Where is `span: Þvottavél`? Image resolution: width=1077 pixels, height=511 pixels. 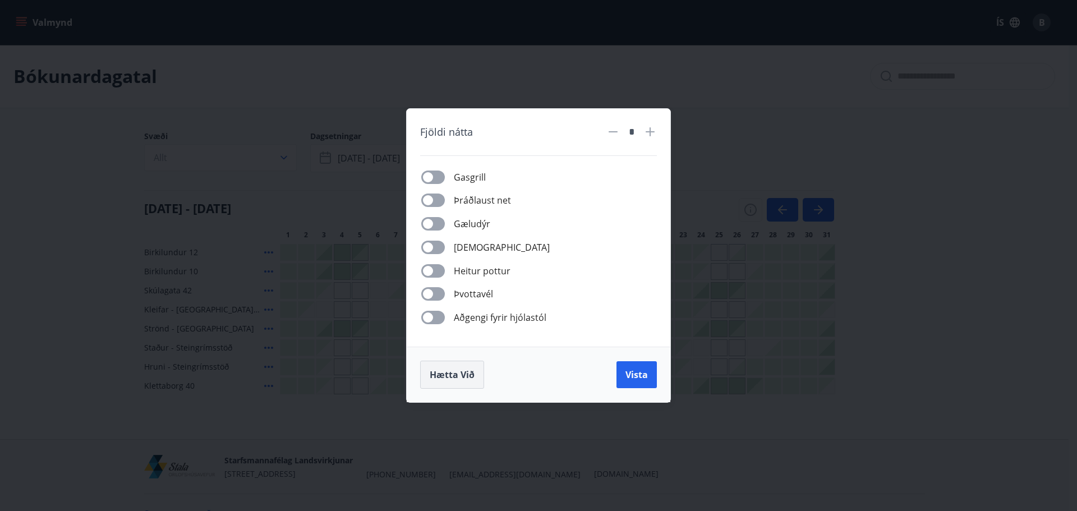
span: Þvottavél is located at coordinates (473, 294).